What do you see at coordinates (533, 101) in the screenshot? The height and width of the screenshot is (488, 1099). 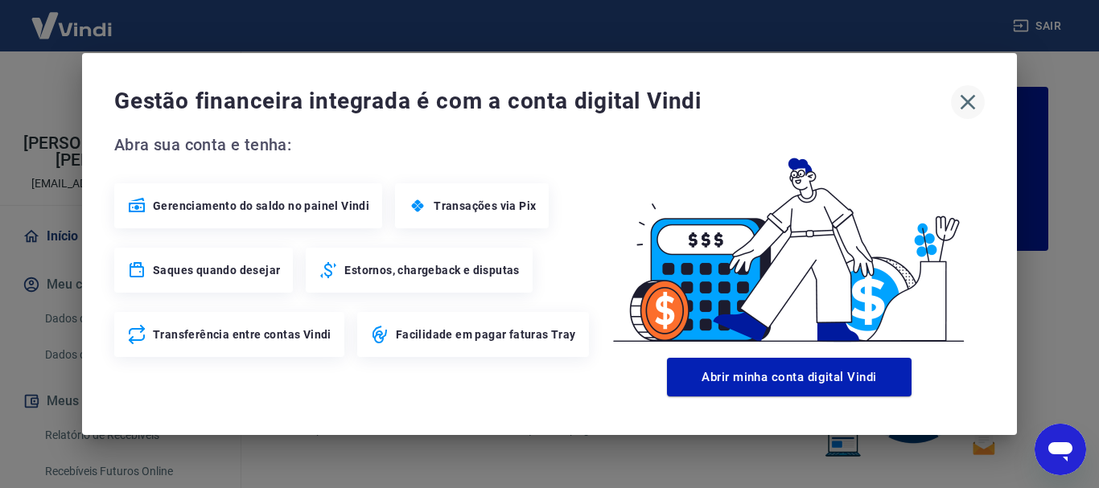 I see `span: Gestão financeira integrada é com a conta digital Vindi` at bounding box center [533, 101].